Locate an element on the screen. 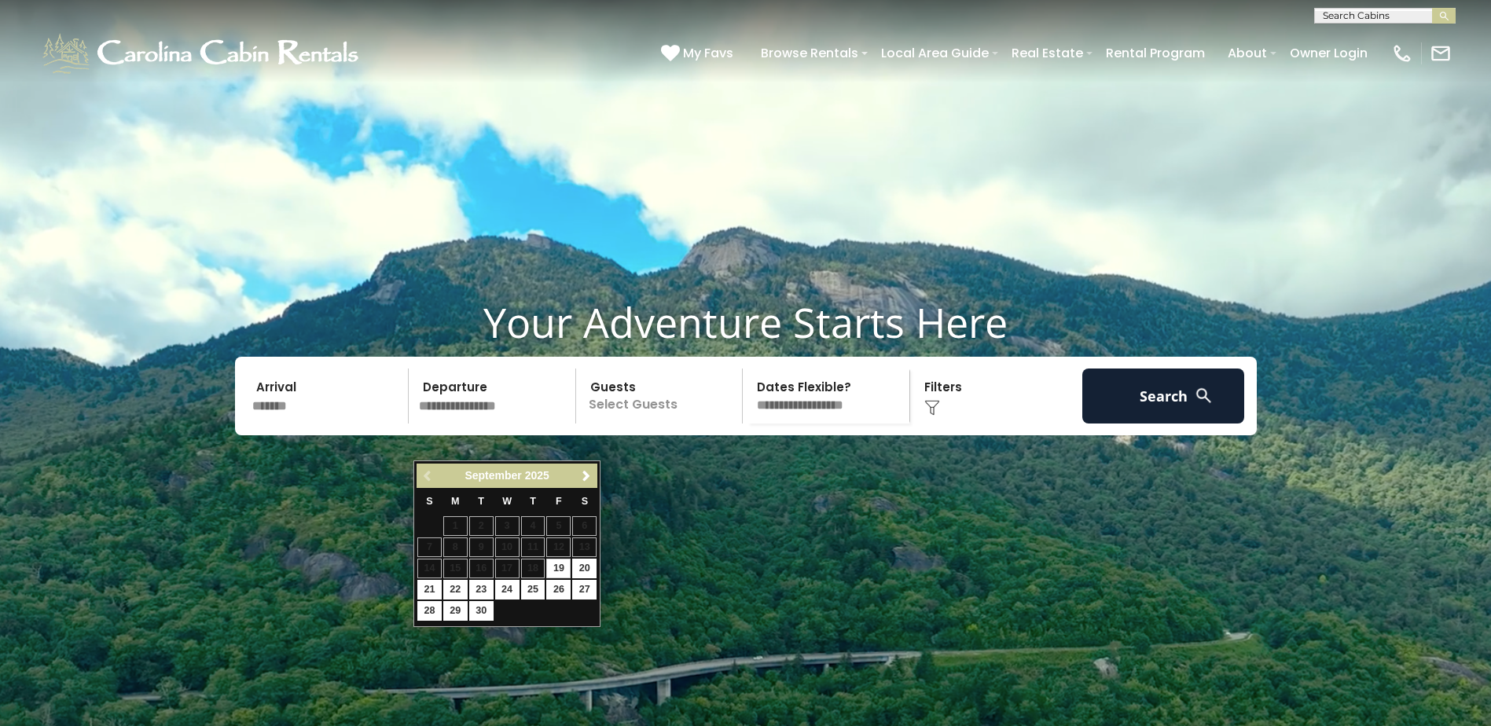 This screenshot has width=1491, height=726. a: 24 is located at coordinates (507, 590).